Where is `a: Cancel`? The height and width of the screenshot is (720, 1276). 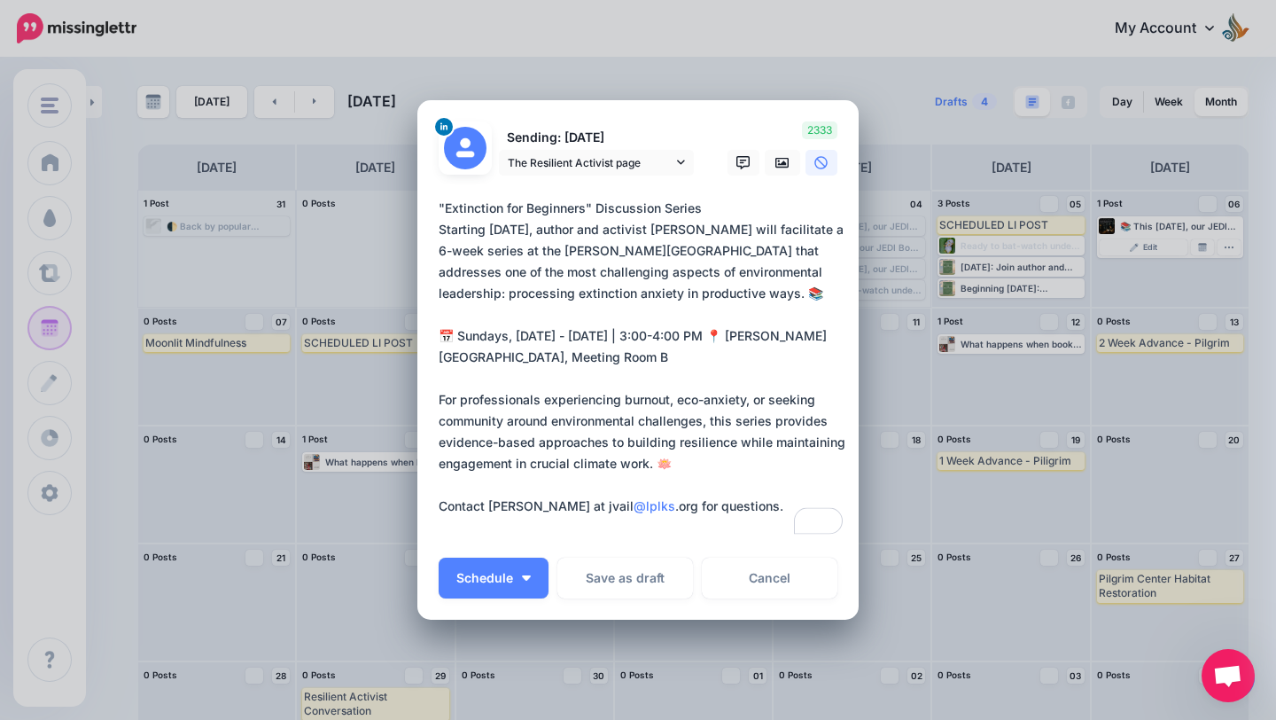
a: Cancel is located at coordinates (769, 578).